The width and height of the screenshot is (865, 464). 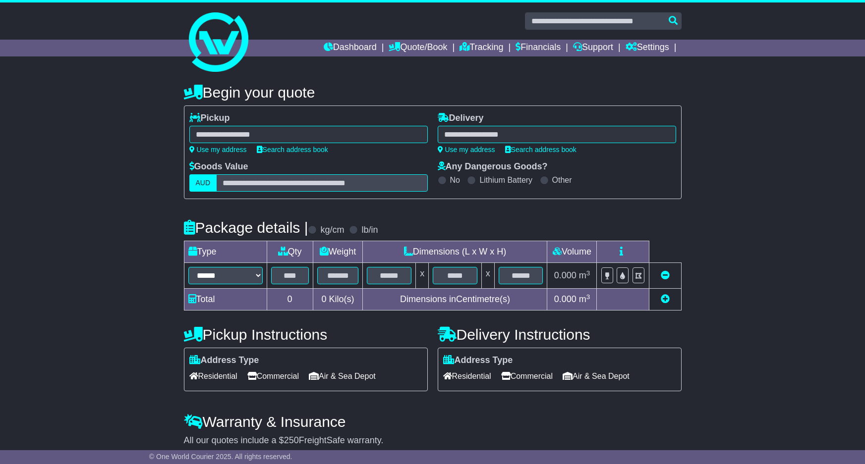 I want to click on span: © One World Courier 2025. All rights reserved., so click(x=221, y=457).